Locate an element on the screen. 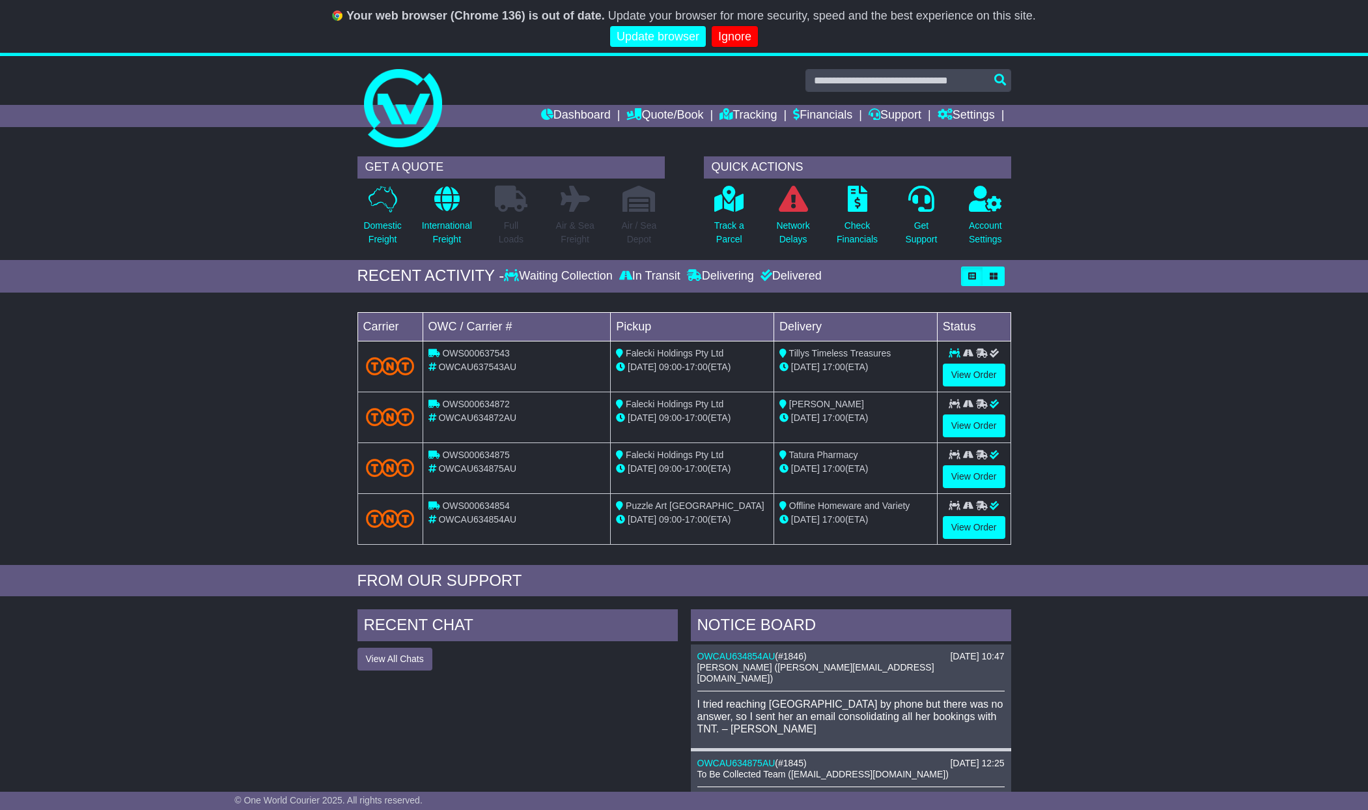  a: CheckFinancials is located at coordinates (857, 219).